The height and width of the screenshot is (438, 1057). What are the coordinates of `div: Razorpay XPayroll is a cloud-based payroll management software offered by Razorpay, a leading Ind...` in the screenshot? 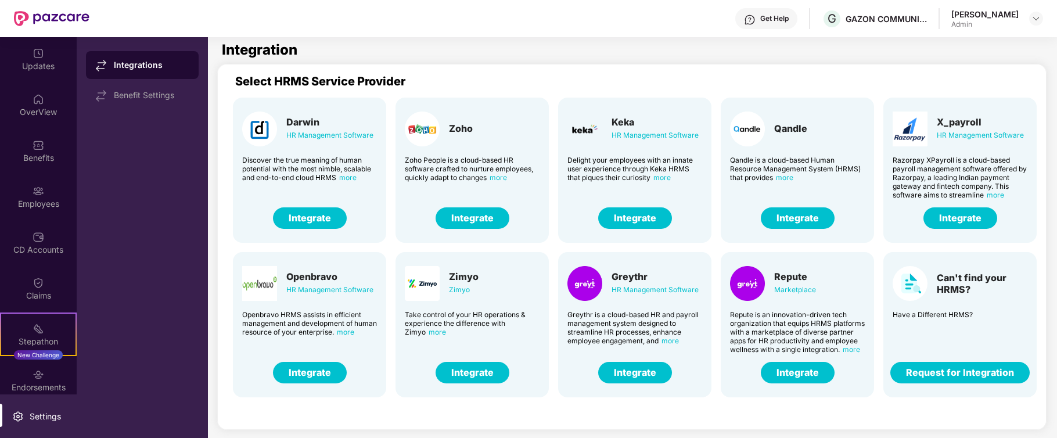 It's located at (960, 177).